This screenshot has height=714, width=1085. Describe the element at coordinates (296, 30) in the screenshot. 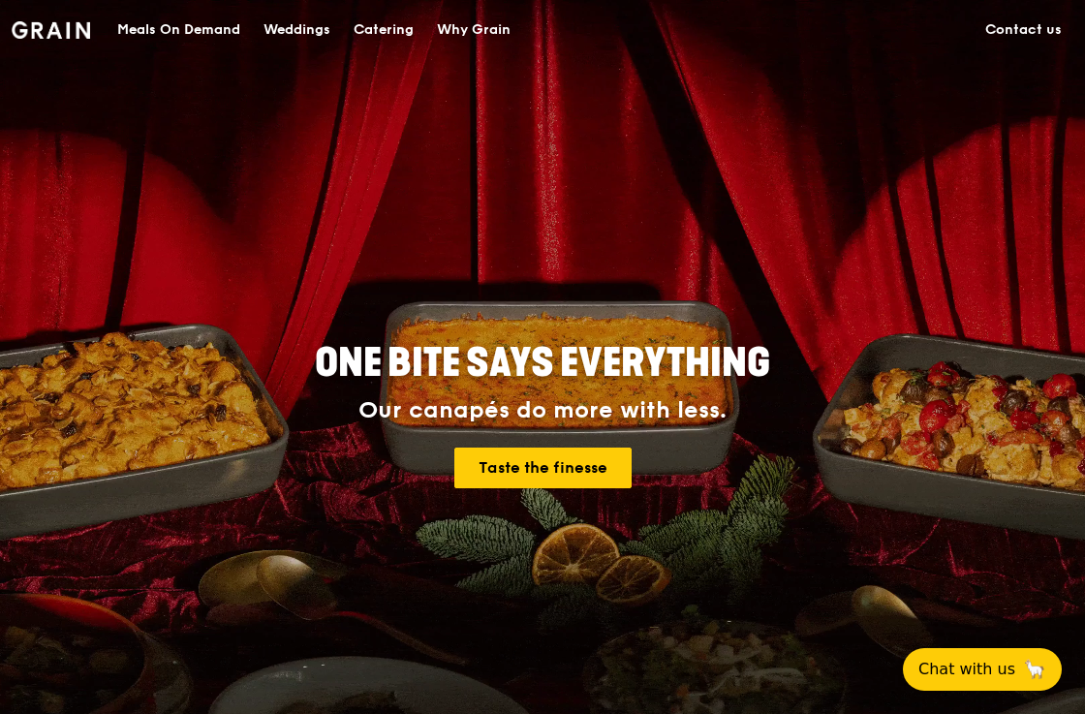

I see `a: Weddings` at that location.